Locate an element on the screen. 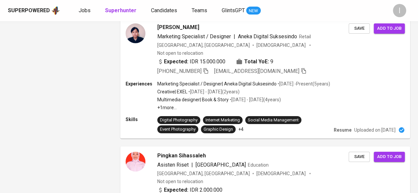 The height and width of the screenshot is (193, 418). a: GlintsGPT NEW is located at coordinates (241, 11).